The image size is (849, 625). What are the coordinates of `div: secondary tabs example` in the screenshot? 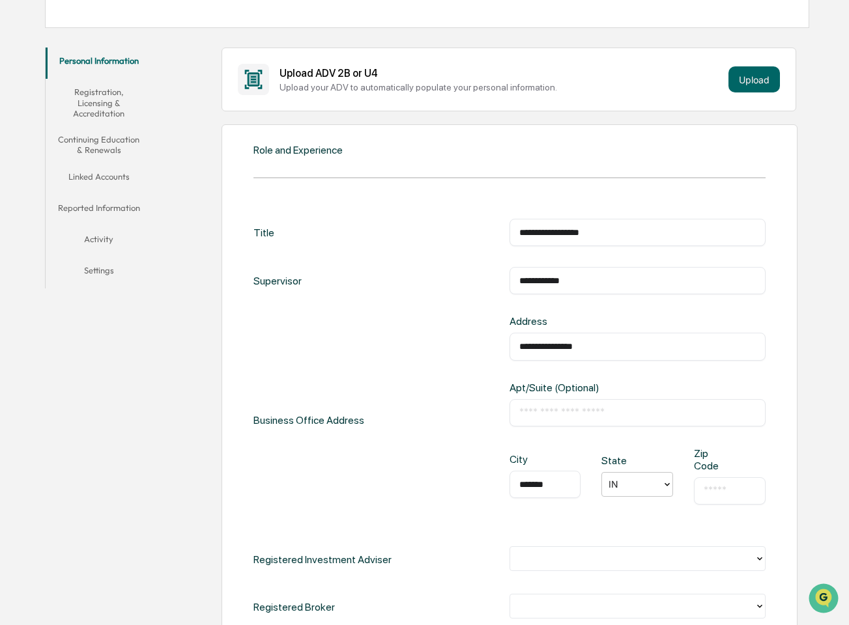 It's located at (98, 167).